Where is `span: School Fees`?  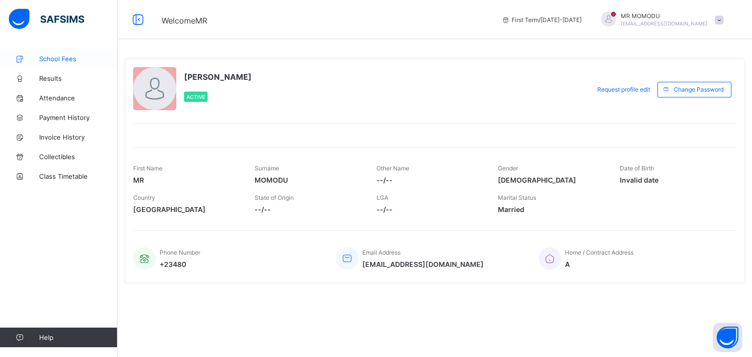 span: School Fees is located at coordinates (78, 59).